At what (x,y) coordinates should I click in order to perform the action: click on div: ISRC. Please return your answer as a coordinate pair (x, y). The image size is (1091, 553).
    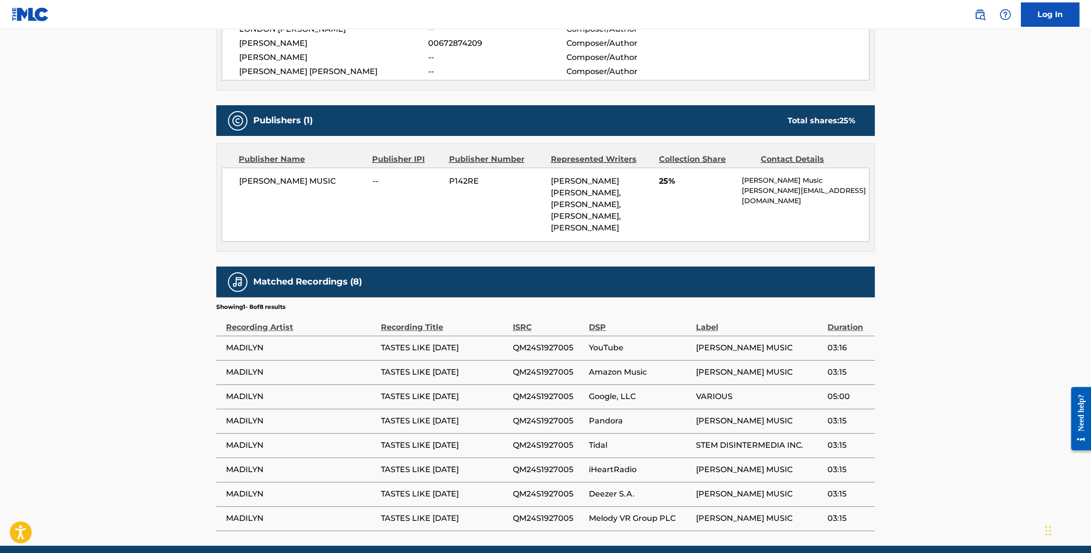
    Looking at the image, I should click on (548, 322).